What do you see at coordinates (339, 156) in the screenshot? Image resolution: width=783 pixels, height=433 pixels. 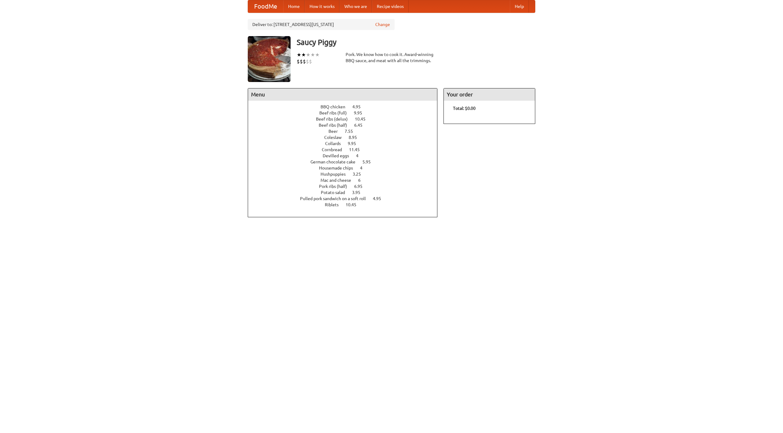 I see `span: Devilled eggs` at bounding box center [339, 156].